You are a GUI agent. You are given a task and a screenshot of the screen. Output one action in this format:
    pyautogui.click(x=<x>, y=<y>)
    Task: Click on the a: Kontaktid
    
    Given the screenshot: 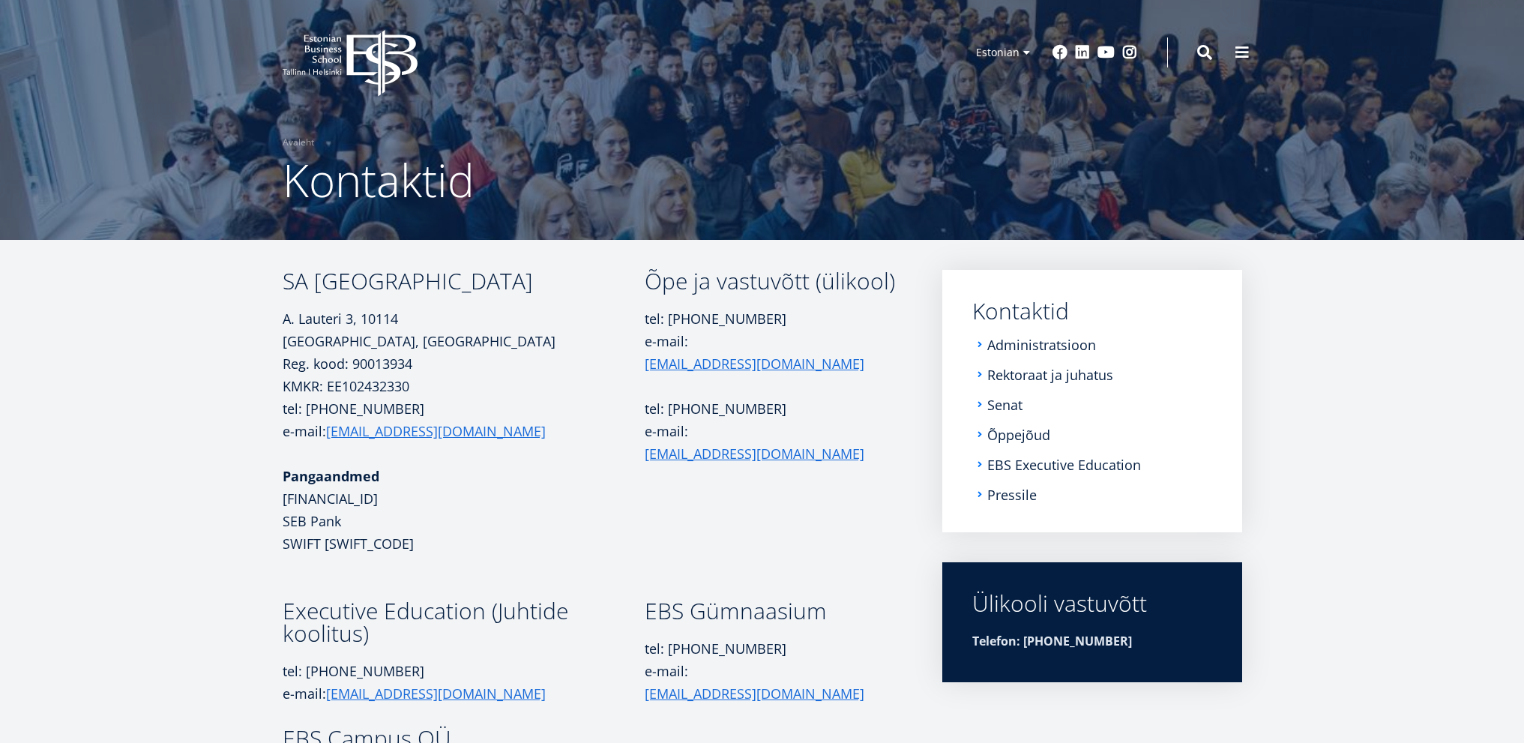 What is the action you would take?
    pyautogui.click(x=1093, y=311)
    